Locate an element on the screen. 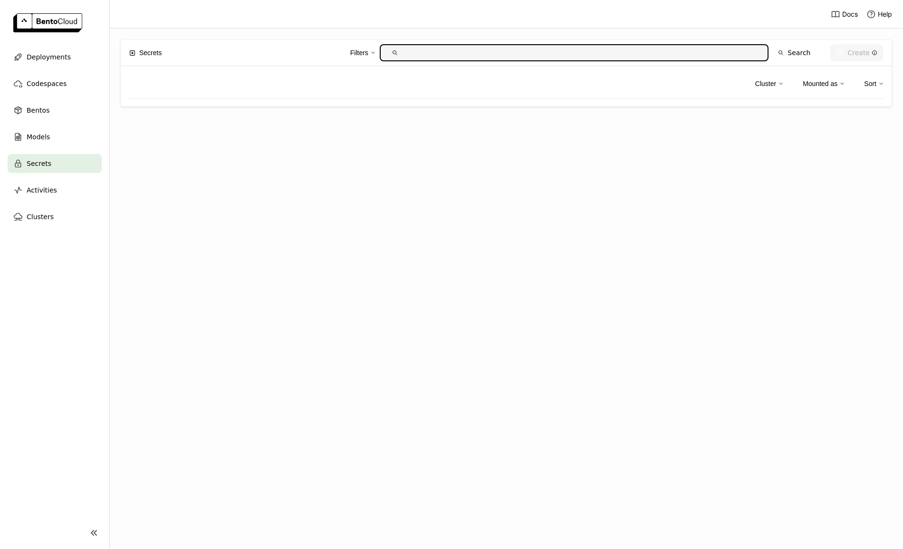  img: logo is located at coordinates (48, 23).